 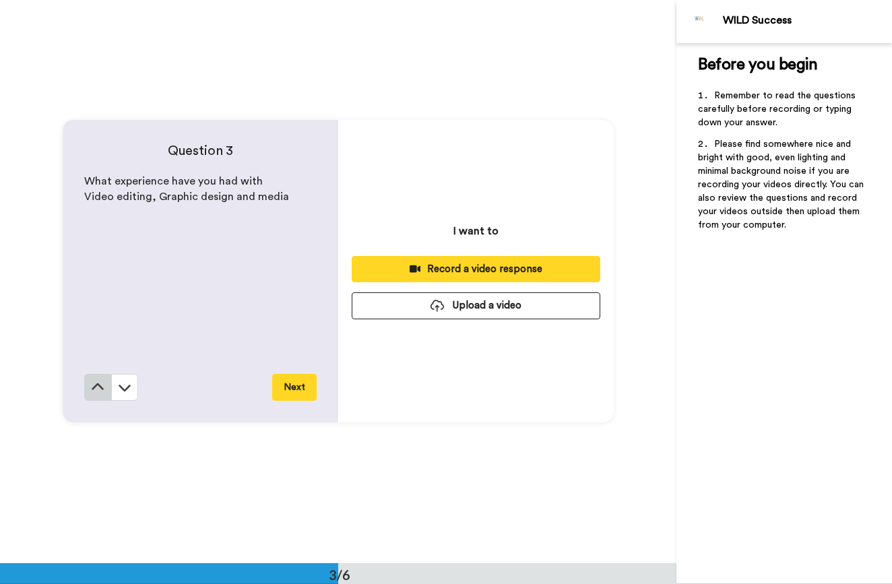 I want to click on p: I want to, so click(x=476, y=231).